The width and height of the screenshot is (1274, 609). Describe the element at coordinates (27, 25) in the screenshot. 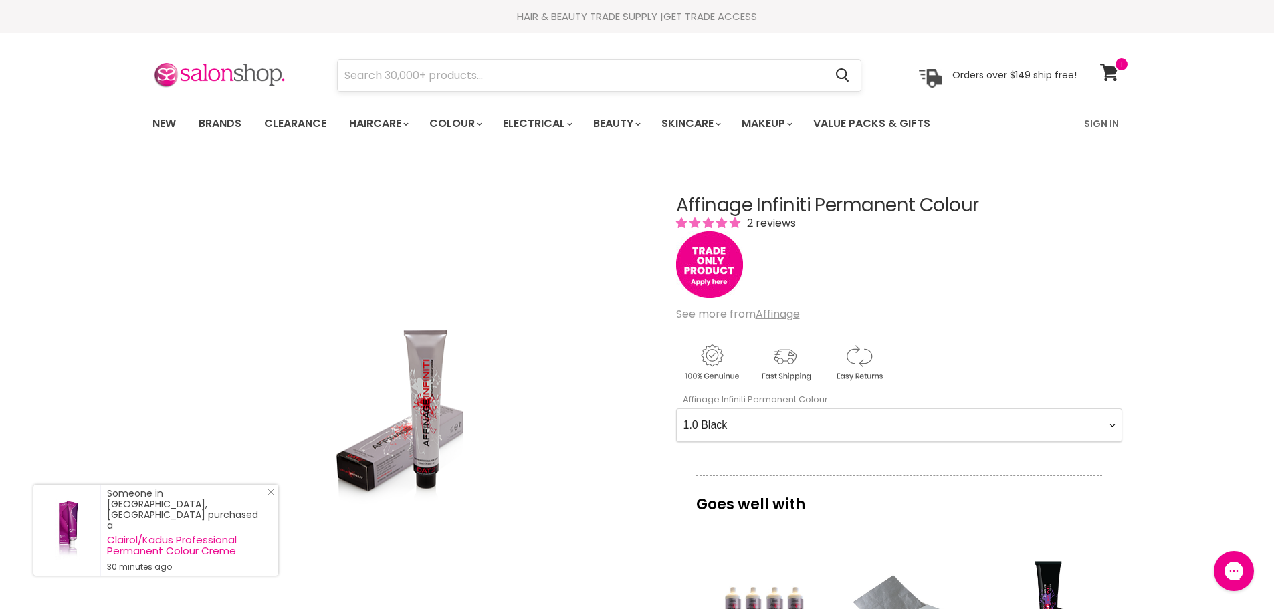

I see `button: Gorgias live chat` at that location.